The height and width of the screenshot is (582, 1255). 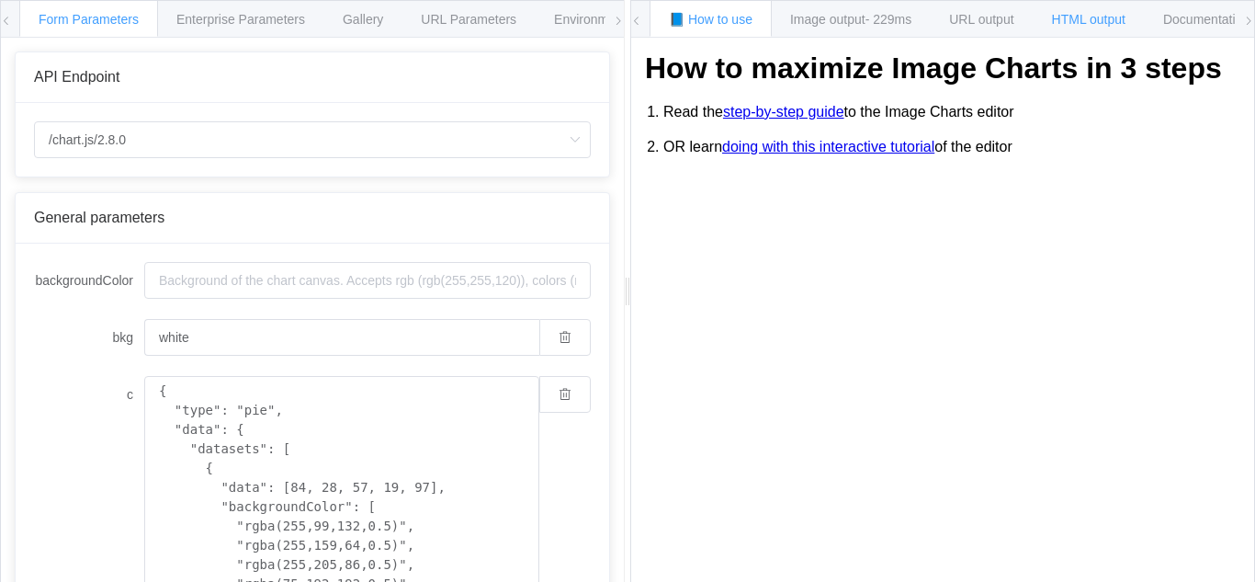 I want to click on span: 📘 How to use, so click(x=710, y=19).